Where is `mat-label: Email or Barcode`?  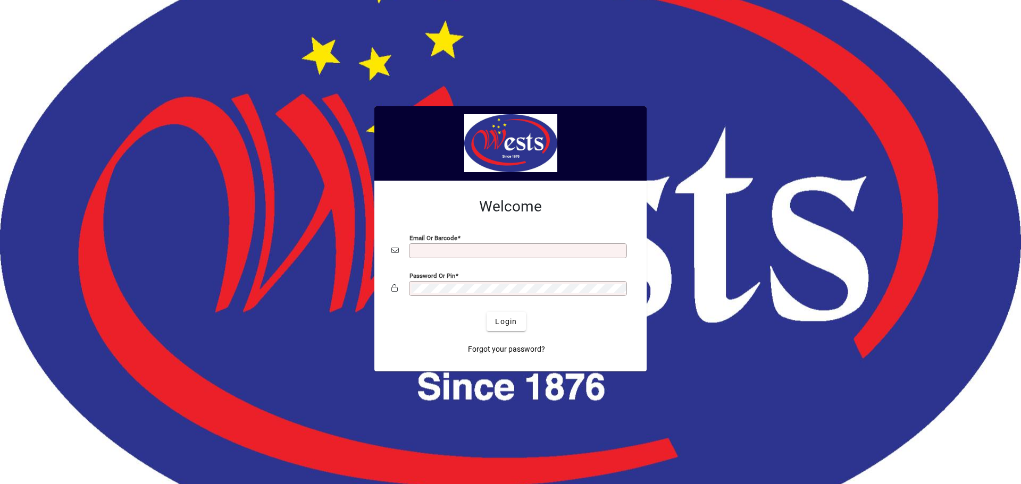
mat-label: Email or Barcode is located at coordinates (433, 238).